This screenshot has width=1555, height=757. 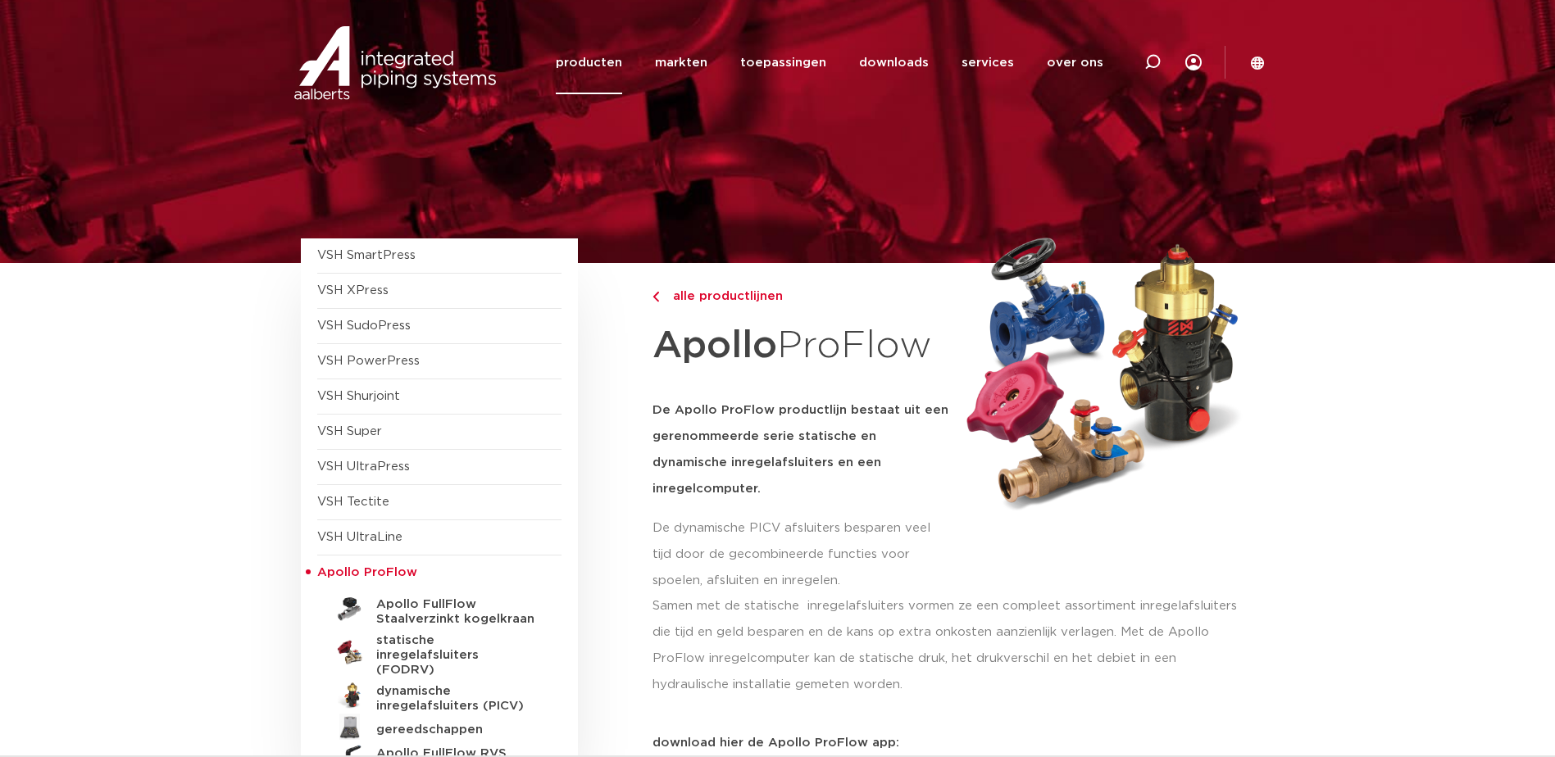 I want to click on a: downloads, so click(x=893, y=62).